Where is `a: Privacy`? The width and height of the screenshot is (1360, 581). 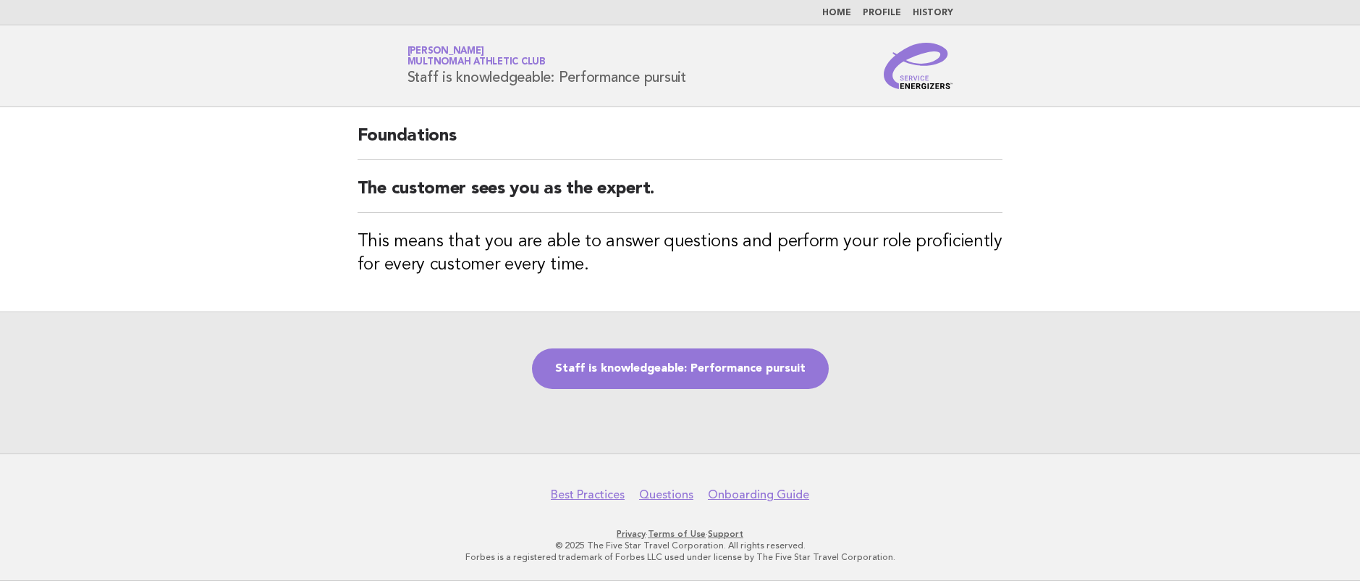
a: Privacy is located at coordinates (631, 534).